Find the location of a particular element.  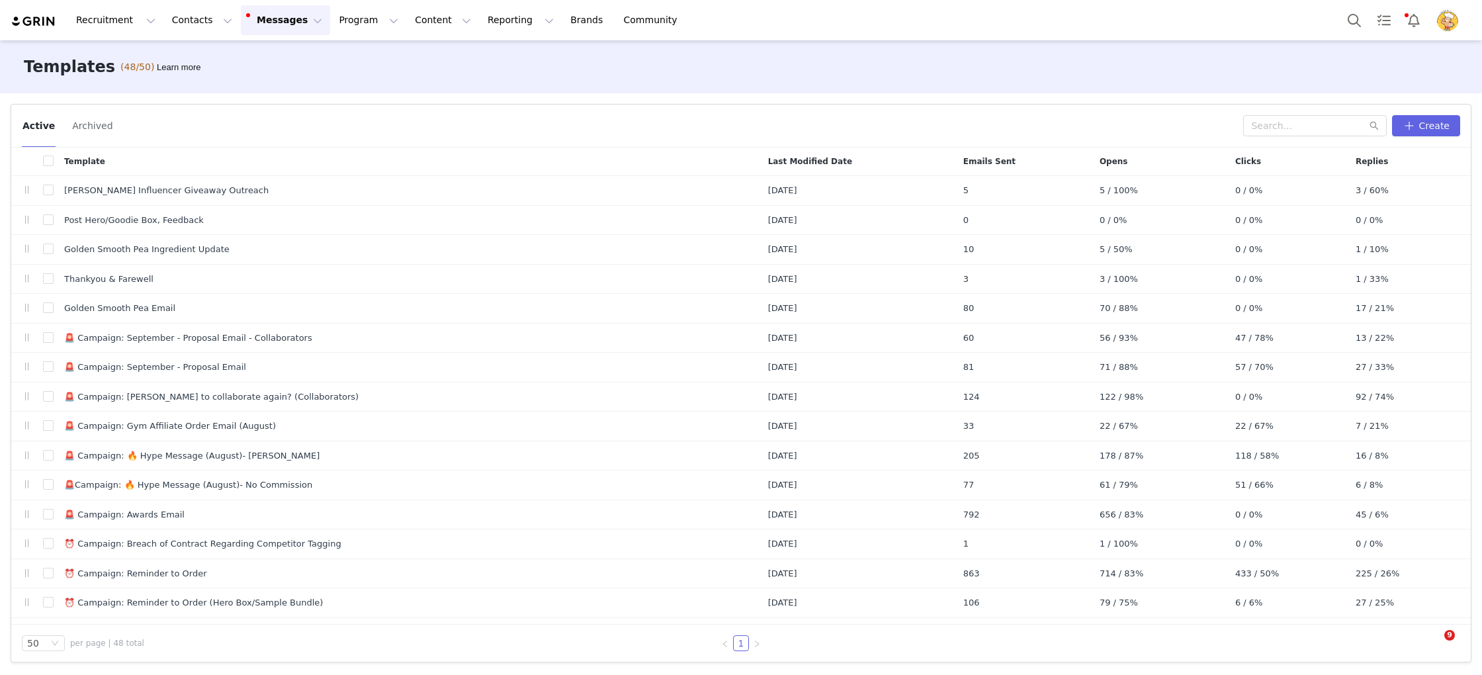

span: 656 / 83% is located at coordinates (1121, 515).